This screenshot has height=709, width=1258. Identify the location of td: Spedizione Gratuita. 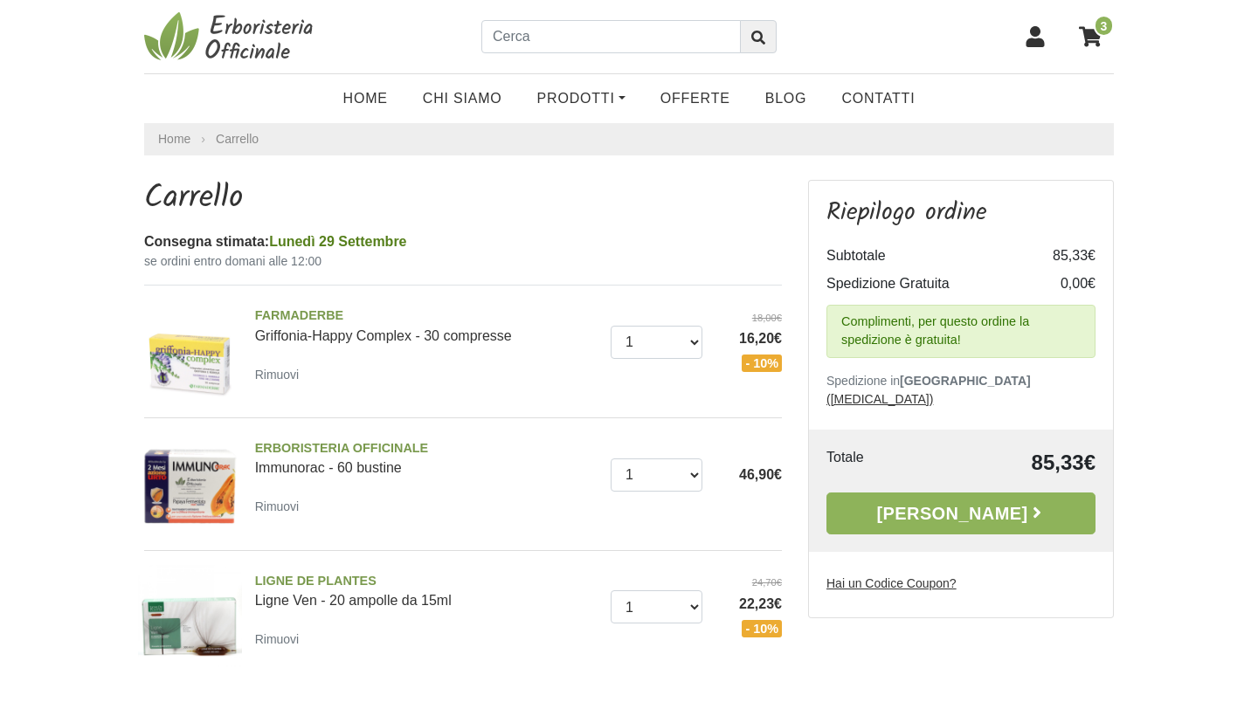
(926, 284).